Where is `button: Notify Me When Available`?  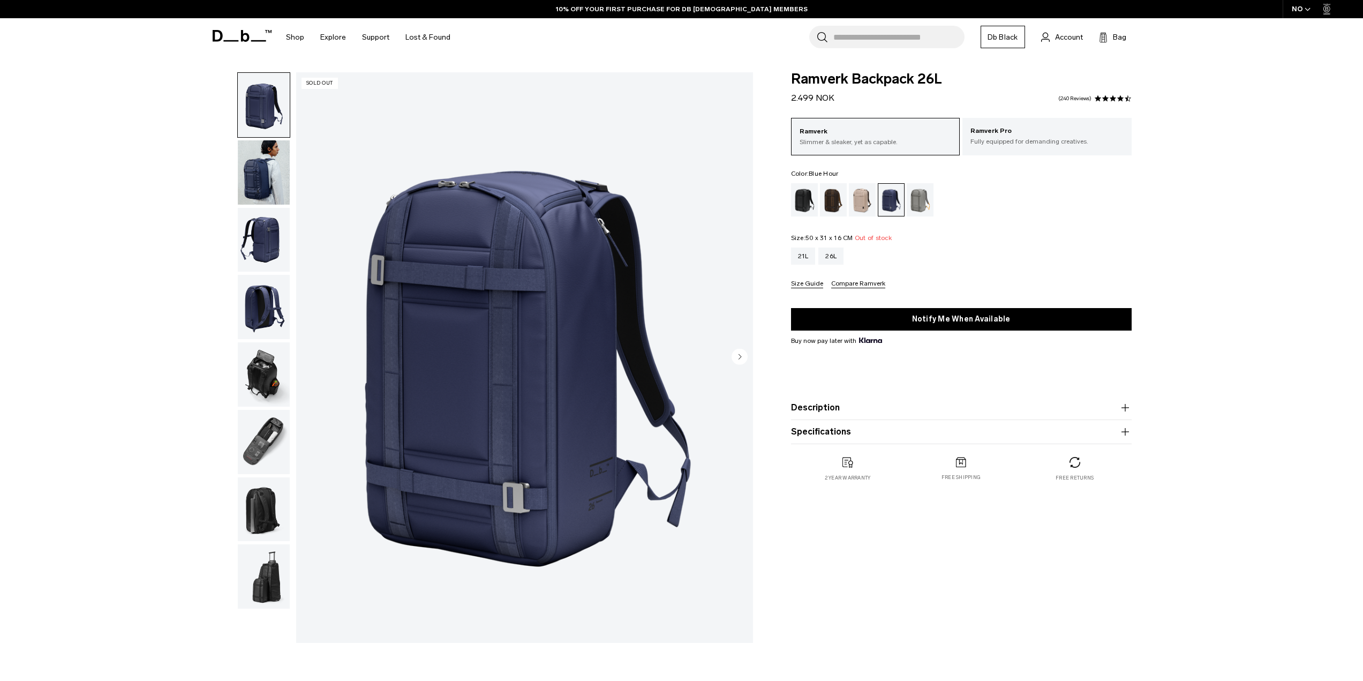 button: Notify Me When Available is located at coordinates (962, 319).